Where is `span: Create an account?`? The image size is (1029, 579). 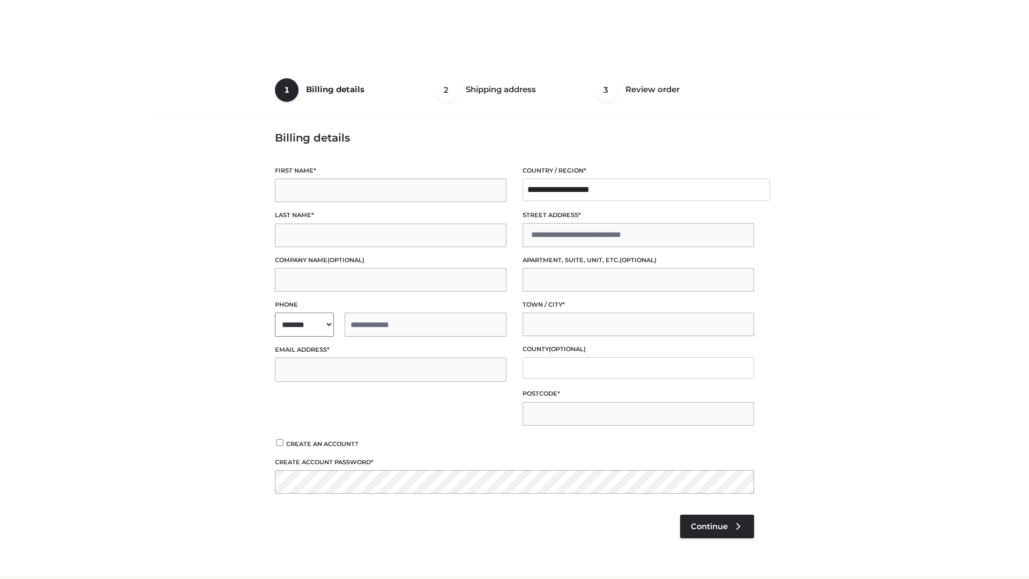
span: Create an account? is located at coordinates (322, 444).